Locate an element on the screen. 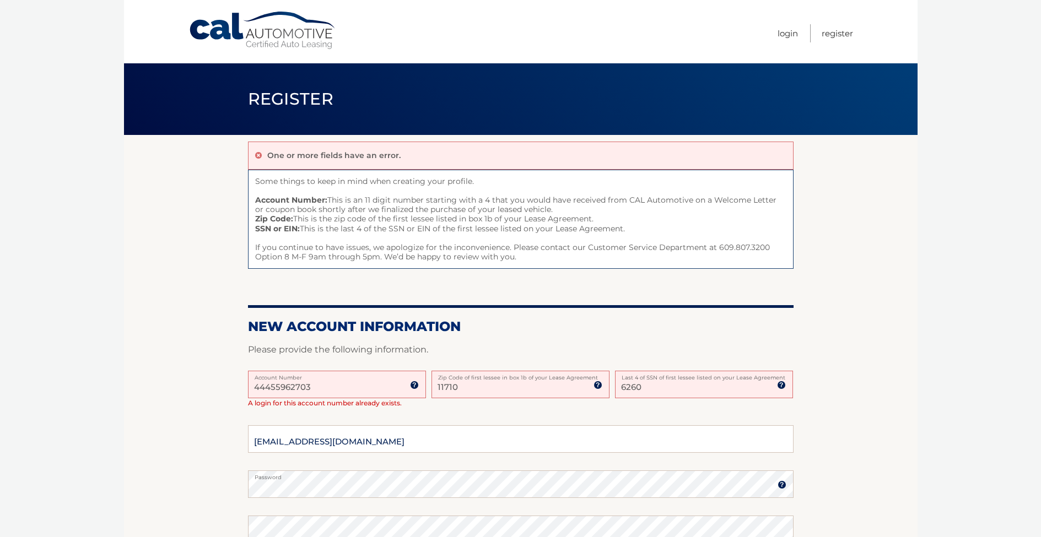  input: Email is located at coordinates (521, 439).